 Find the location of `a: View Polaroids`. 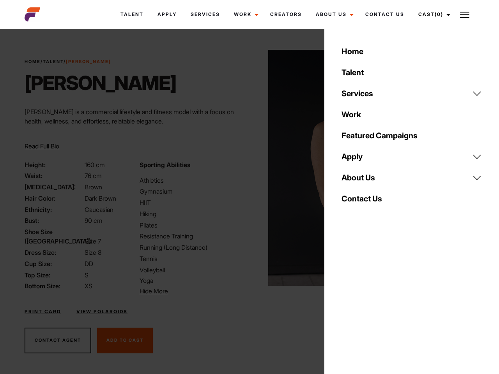

a: View Polaroids is located at coordinates (102, 312).